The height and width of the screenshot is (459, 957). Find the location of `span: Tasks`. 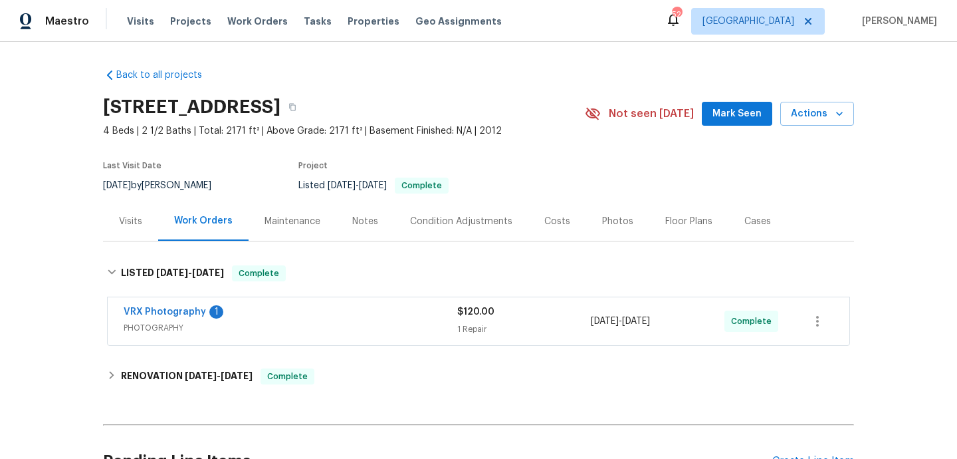

span: Tasks is located at coordinates (318, 21).